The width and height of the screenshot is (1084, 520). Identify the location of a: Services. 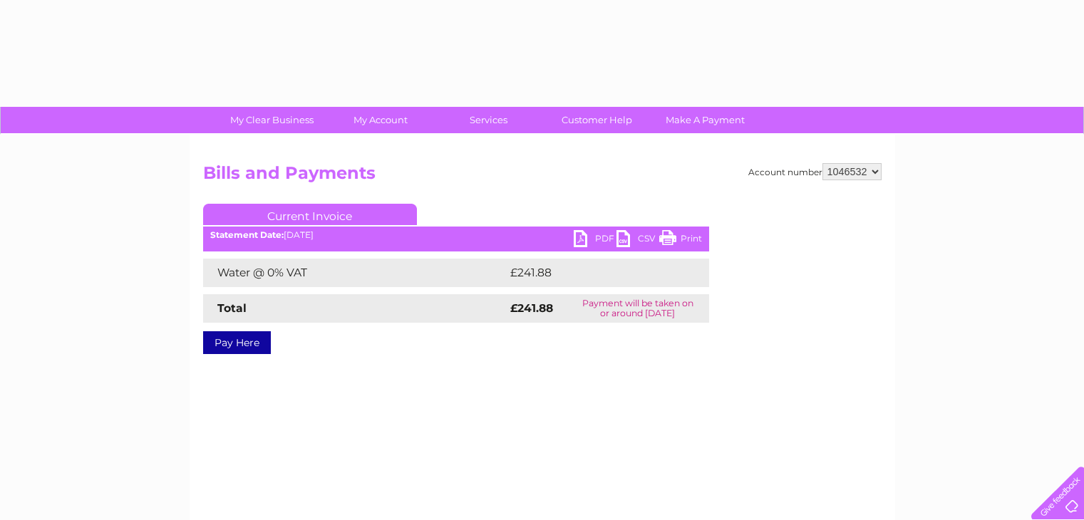
(488, 120).